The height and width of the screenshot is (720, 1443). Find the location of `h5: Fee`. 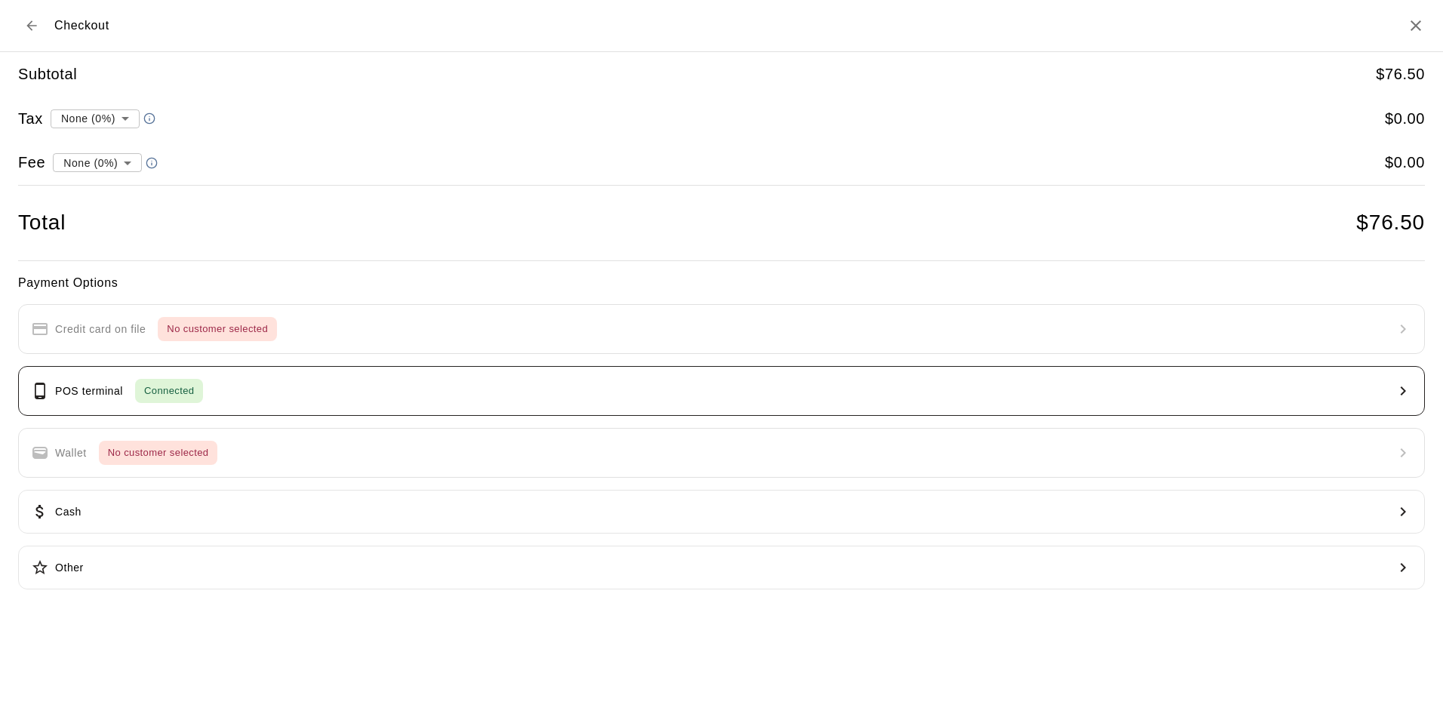

h5: Fee is located at coordinates (32, 162).